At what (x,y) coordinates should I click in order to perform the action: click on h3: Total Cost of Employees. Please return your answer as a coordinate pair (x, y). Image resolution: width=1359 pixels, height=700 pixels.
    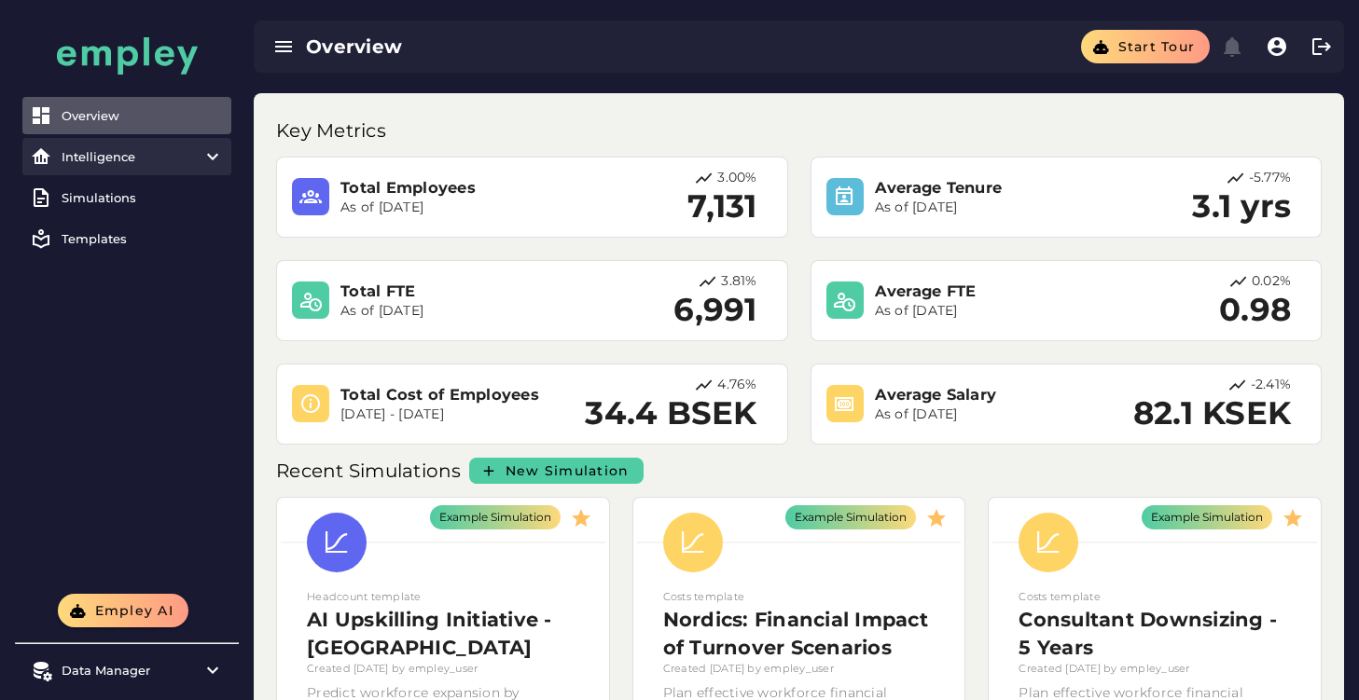
    Looking at the image, I should click on (457, 395).